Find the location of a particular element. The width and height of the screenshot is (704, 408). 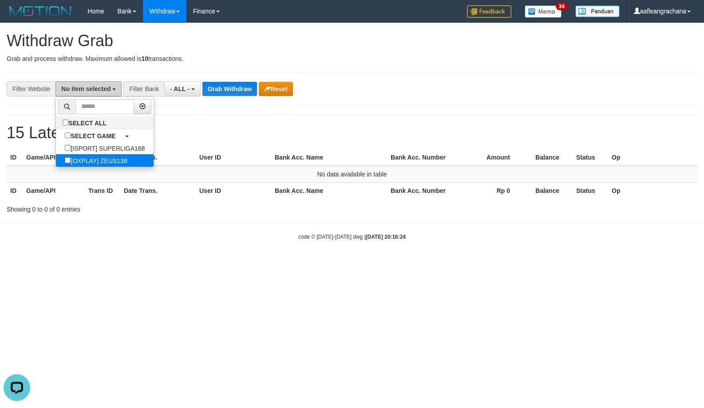

td: No data available in table is located at coordinates (352, 174).